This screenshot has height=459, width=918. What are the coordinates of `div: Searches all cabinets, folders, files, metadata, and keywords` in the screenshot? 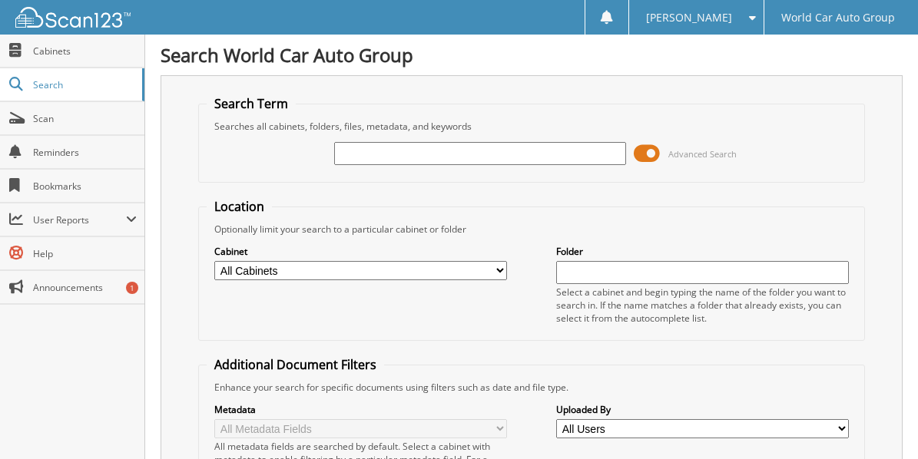 It's located at (531, 126).